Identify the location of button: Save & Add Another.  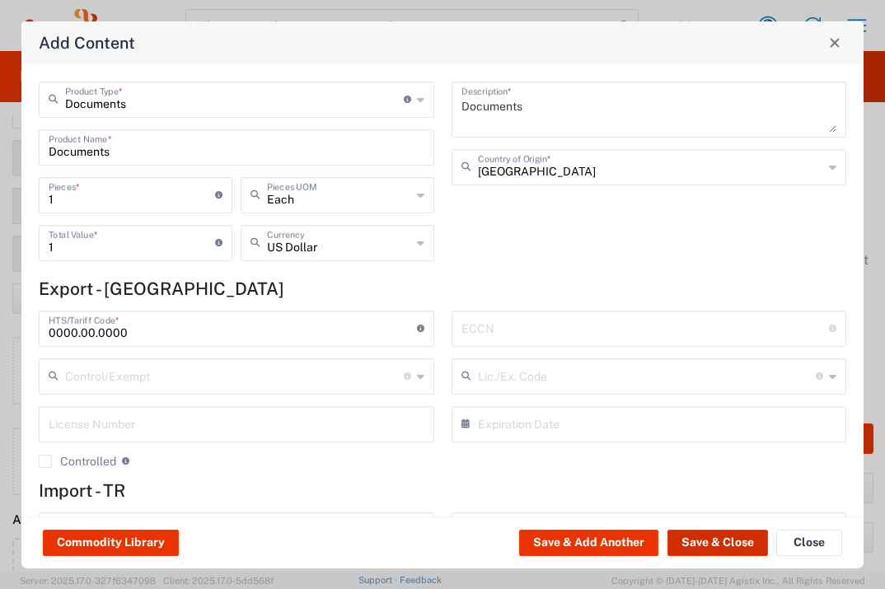
(588, 543).